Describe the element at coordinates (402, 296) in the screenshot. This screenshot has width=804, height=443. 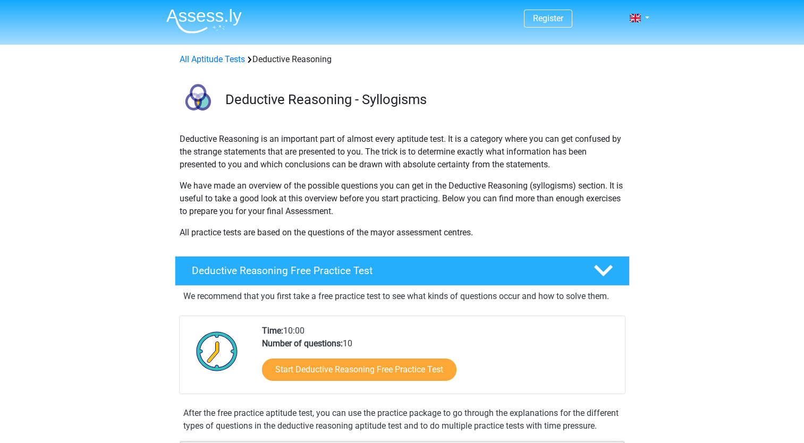
I see `p: We recommend that you first take a free practice test to see what kinds of questions occur and ho...` at that location.